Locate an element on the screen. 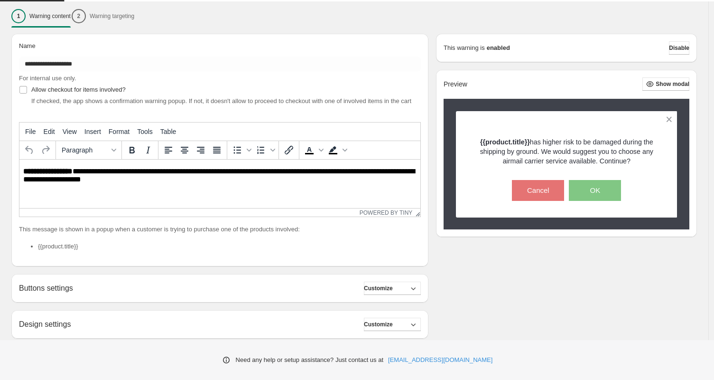 The width and height of the screenshot is (714, 380). button: Redo is located at coordinates (46, 150).